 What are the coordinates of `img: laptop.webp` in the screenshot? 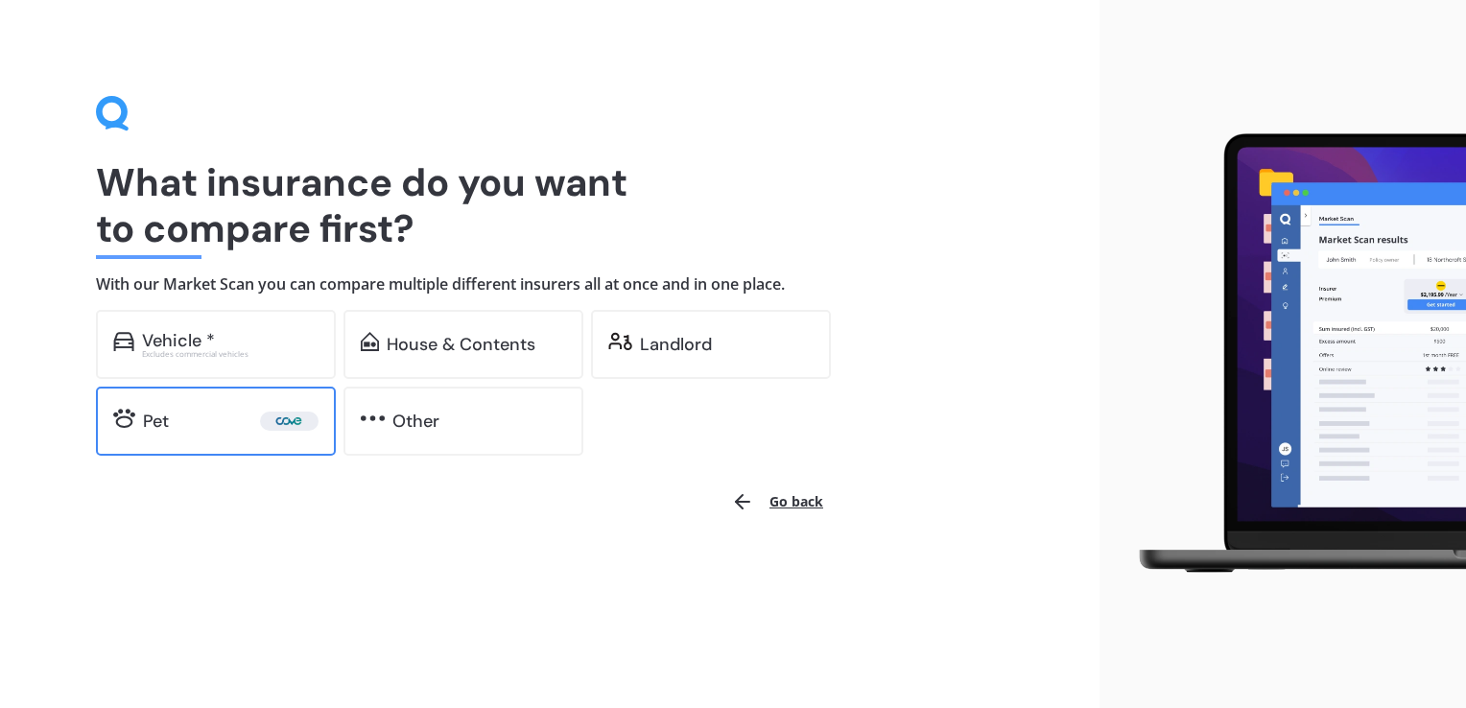 It's located at (1290, 354).